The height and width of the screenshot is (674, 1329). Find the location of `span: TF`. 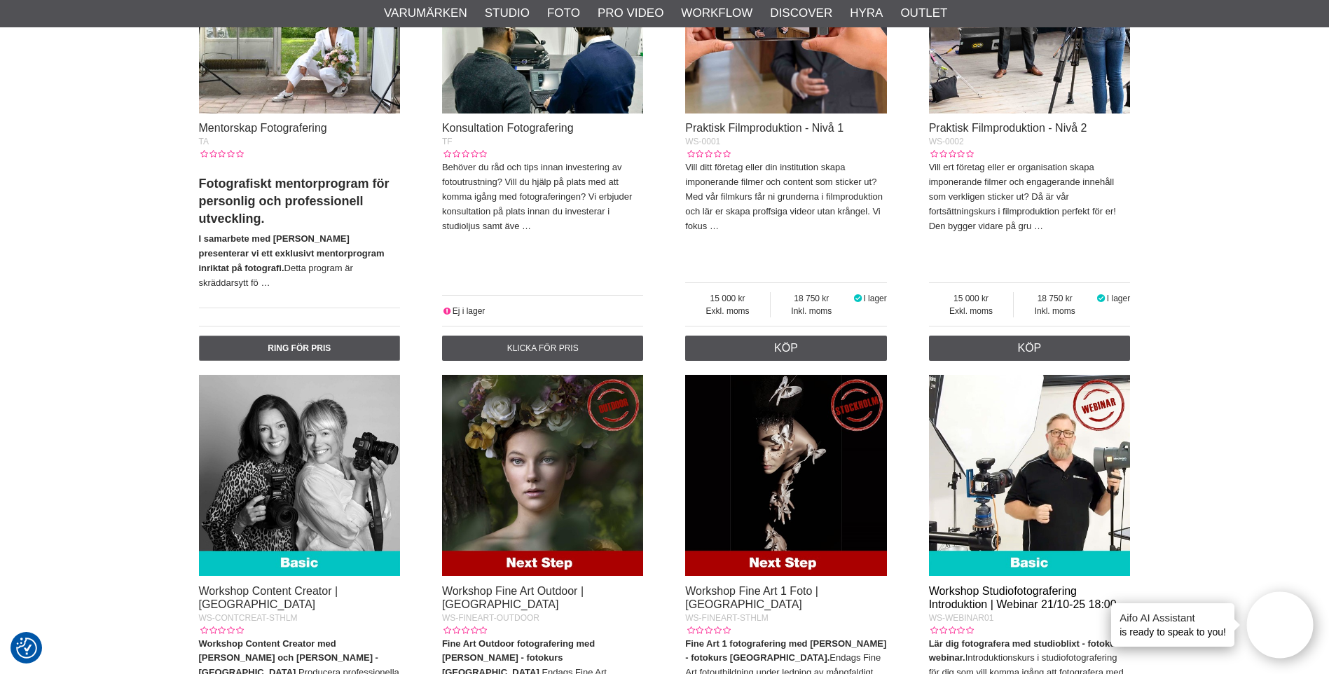

span: TF is located at coordinates (447, 142).